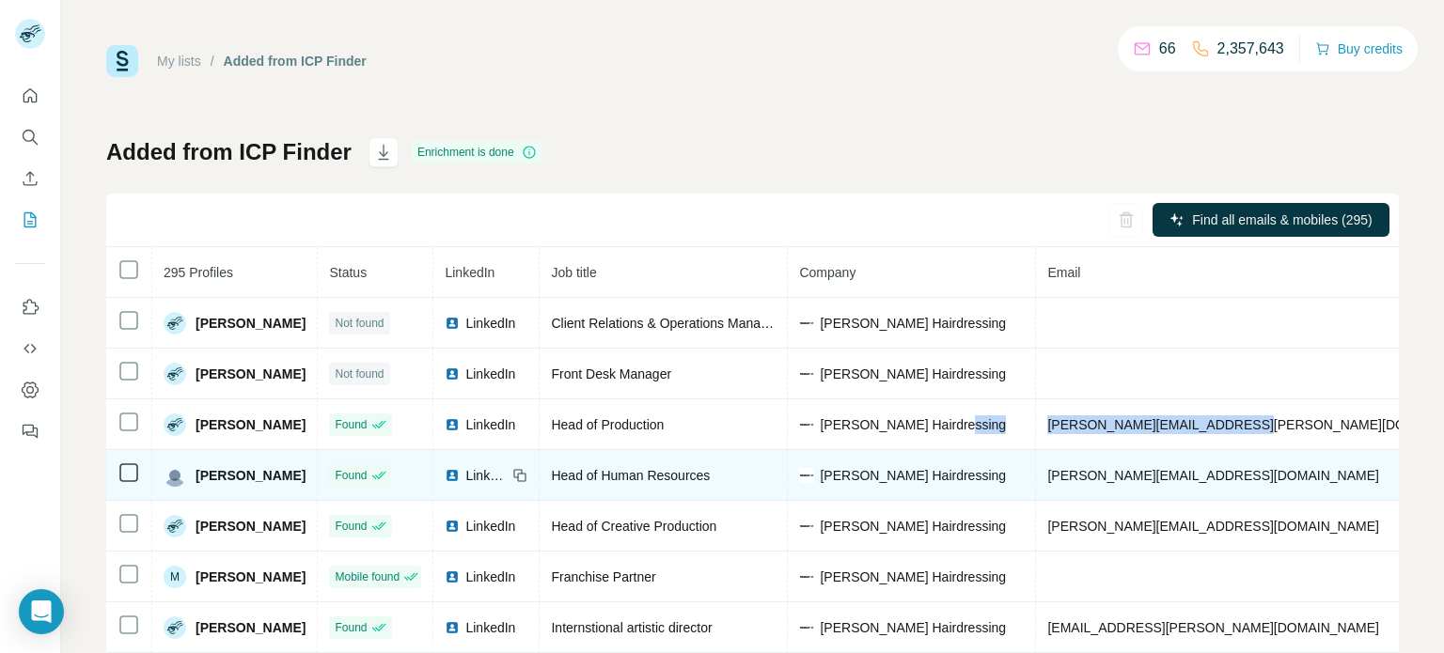 This screenshot has height=653, width=1444. Describe the element at coordinates (630, 476) in the screenshot. I see `span: Head of Human Resources` at that location.